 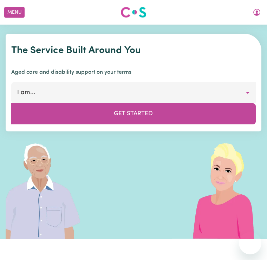 What do you see at coordinates (134, 51) in the screenshot?
I see `h1: The Service Built Around You` at bounding box center [134, 51].